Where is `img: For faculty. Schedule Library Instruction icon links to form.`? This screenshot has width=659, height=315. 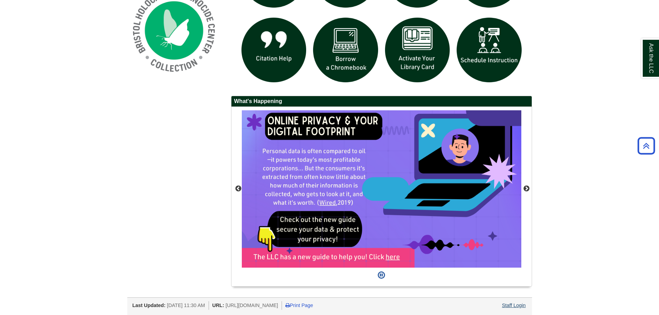 img: For faculty. Schedule Library Instruction icon links to form. is located at coordinates (489, 50).